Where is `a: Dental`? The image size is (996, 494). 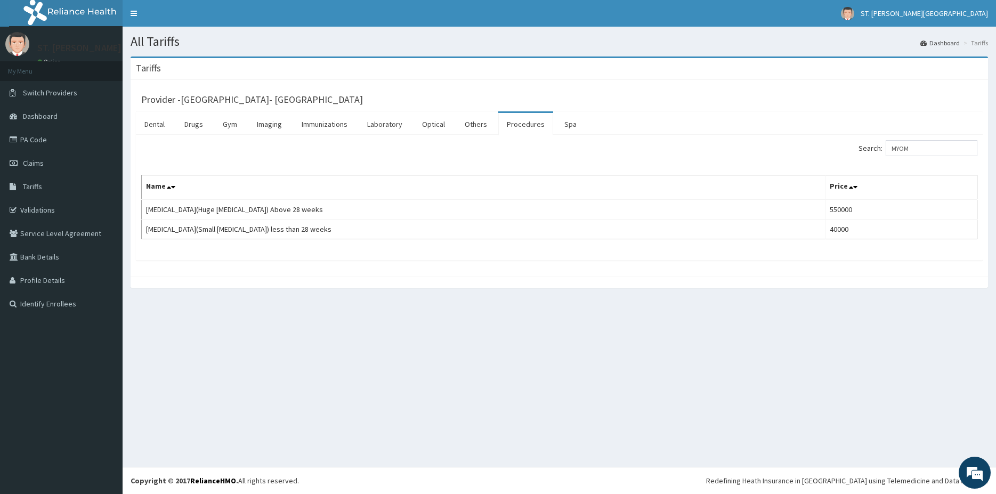
a: Dental is located at coordinates (155, 124).